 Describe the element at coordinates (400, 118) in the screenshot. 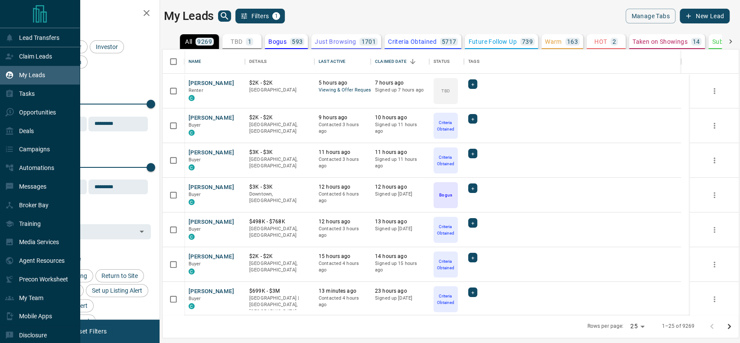

I see `p: 10 hours ago` at that location.